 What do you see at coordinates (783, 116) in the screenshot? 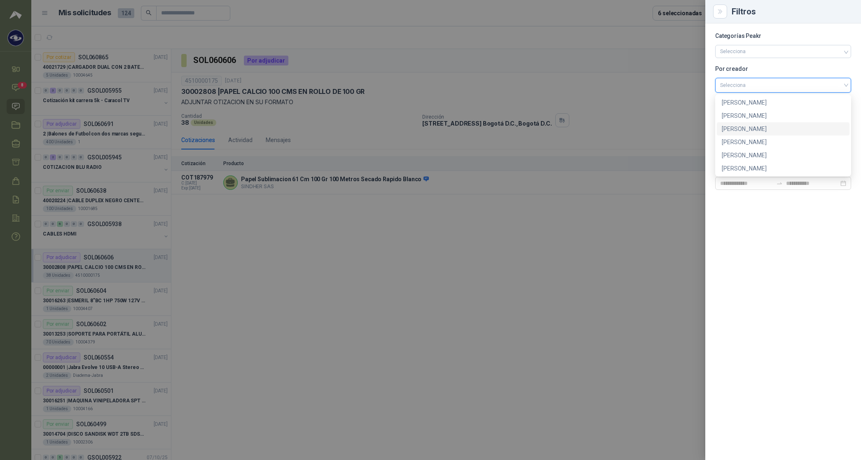
I see `div: Diego Armando Chacon Mora` at bounding box center [783, 116].